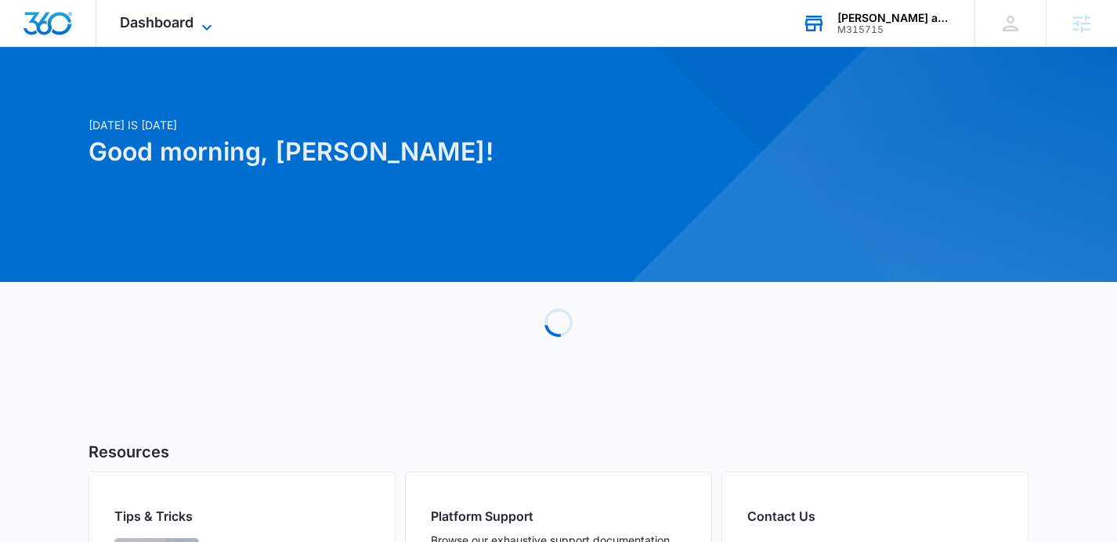 Image resolution: width=1117 pixels, height=542 pixels. Describe the element at coordinates (894, 30) in the screenshot. I see `div: account id` at that location.